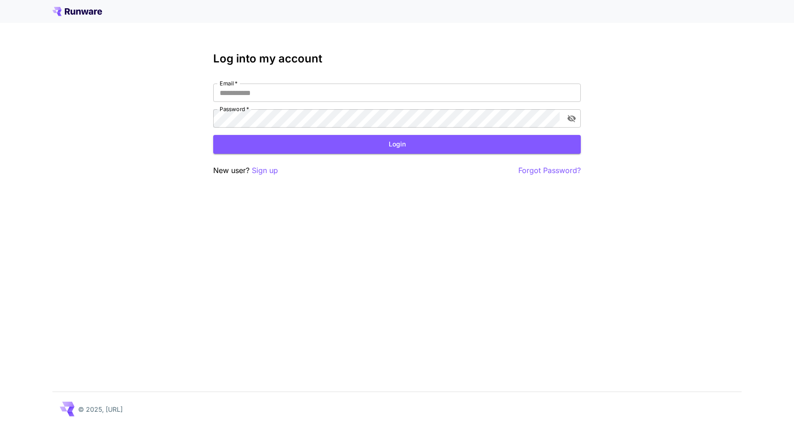  I want to click on p: New user?, so click(245, 170).